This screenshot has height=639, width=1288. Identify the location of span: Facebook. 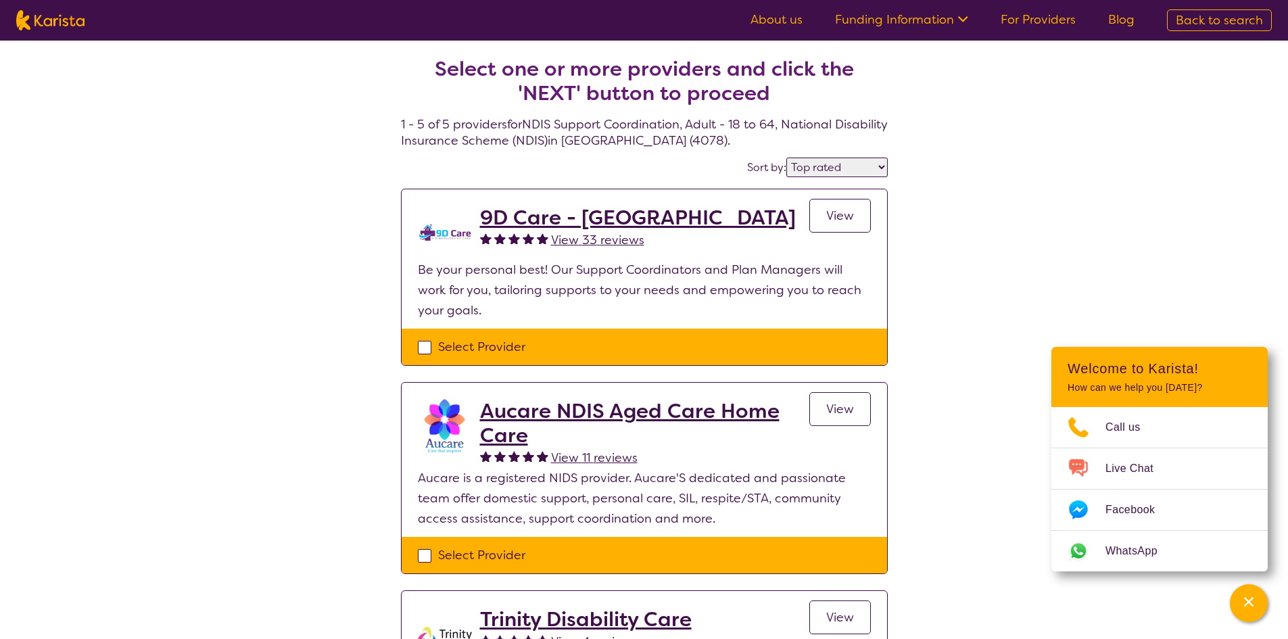
(1138, 510).